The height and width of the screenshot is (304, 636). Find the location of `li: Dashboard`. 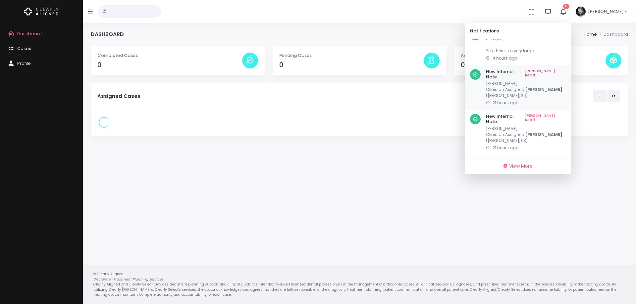

li: Dashboard is located at coordinates (612, 34).